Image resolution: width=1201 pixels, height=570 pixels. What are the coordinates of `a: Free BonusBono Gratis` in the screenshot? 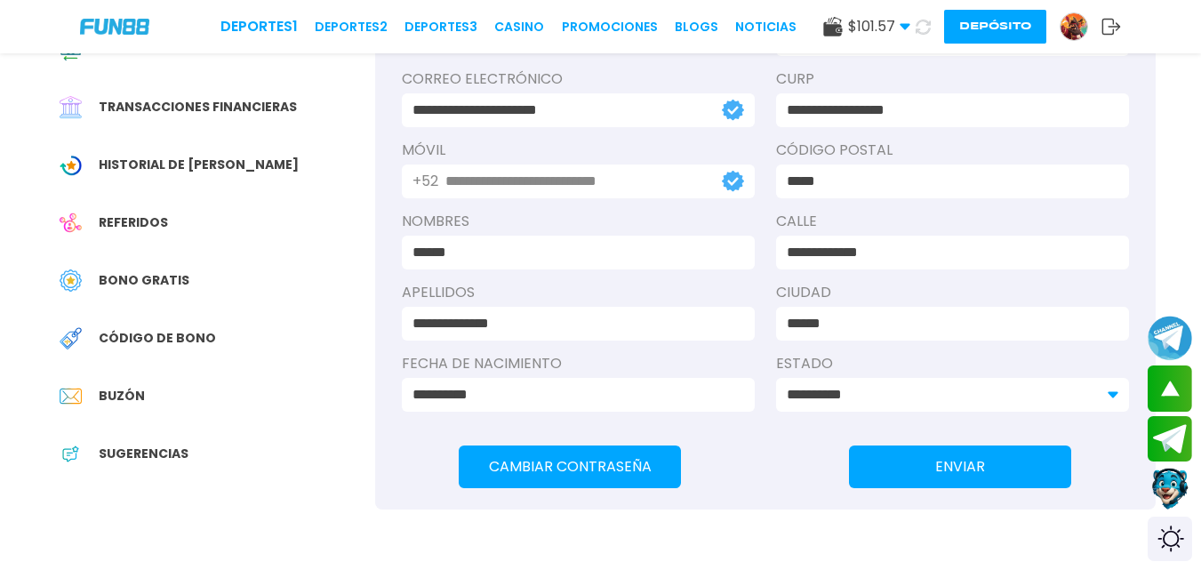 It's located at (211, 280).